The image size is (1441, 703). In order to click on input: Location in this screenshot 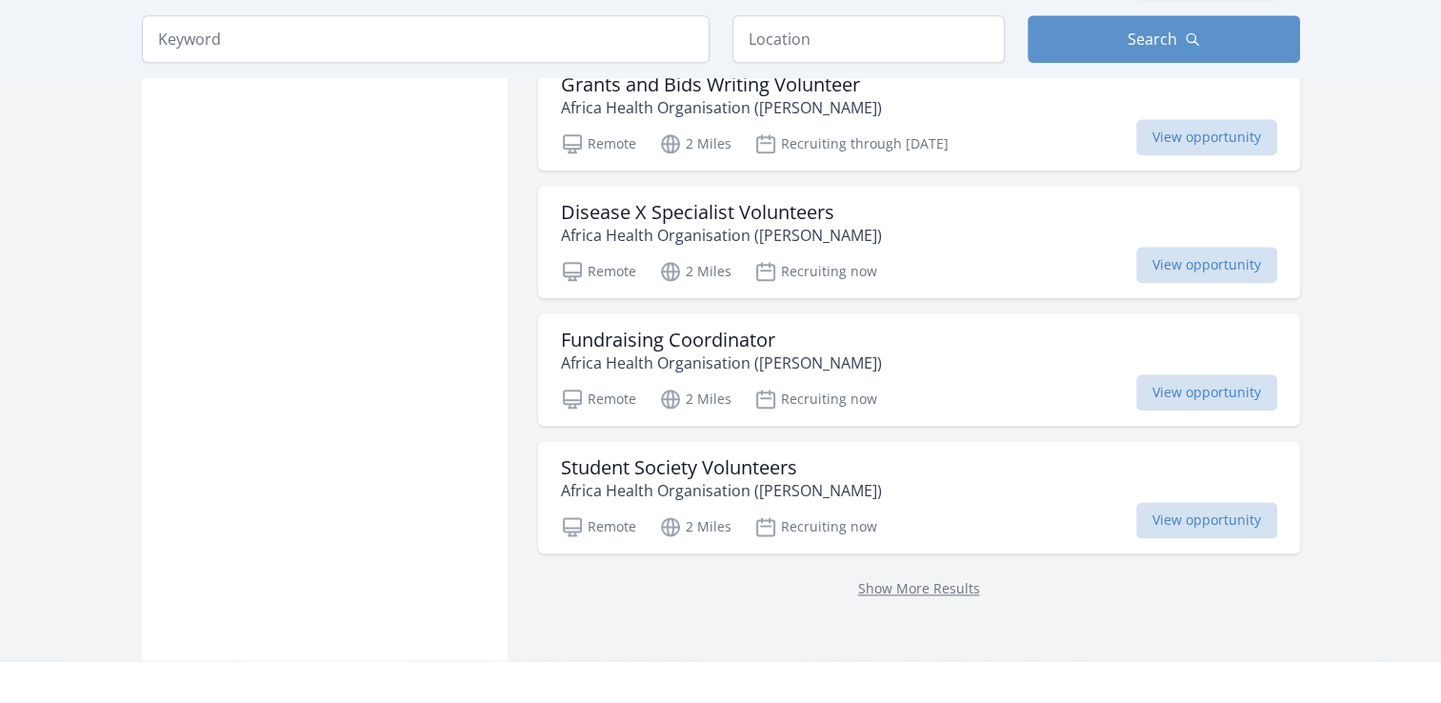, I will do `click(869, 39)`.